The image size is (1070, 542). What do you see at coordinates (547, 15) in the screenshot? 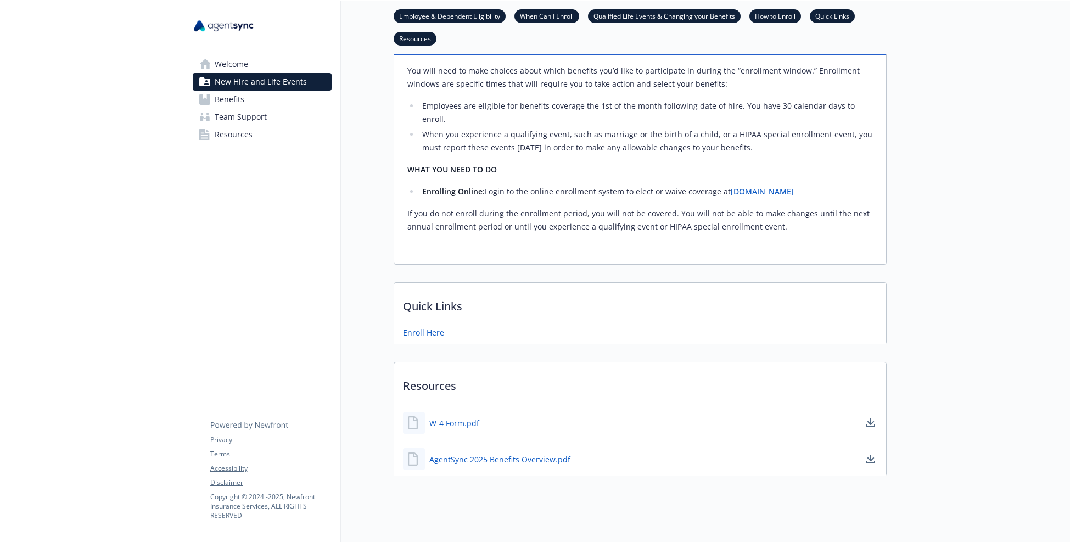
I see `a: When Can I Enroll` at bounding box center [547, 15].